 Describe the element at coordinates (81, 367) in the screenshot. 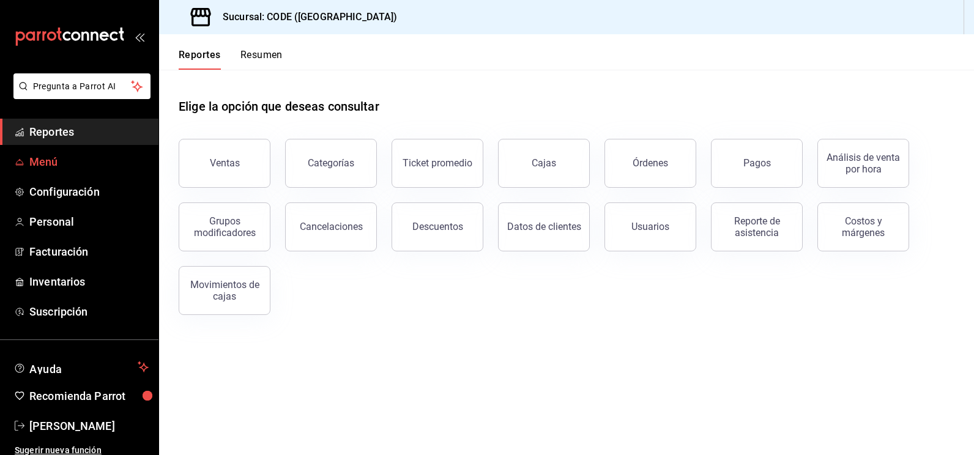

I see `span: Ayuda` at that location.